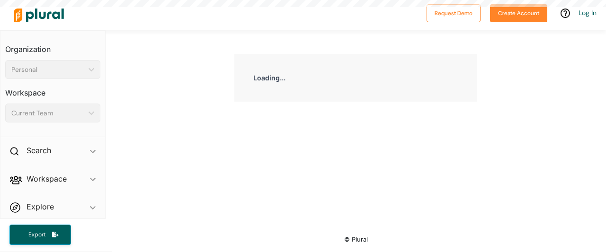  I want to click on button: Export, so click(40, 235).